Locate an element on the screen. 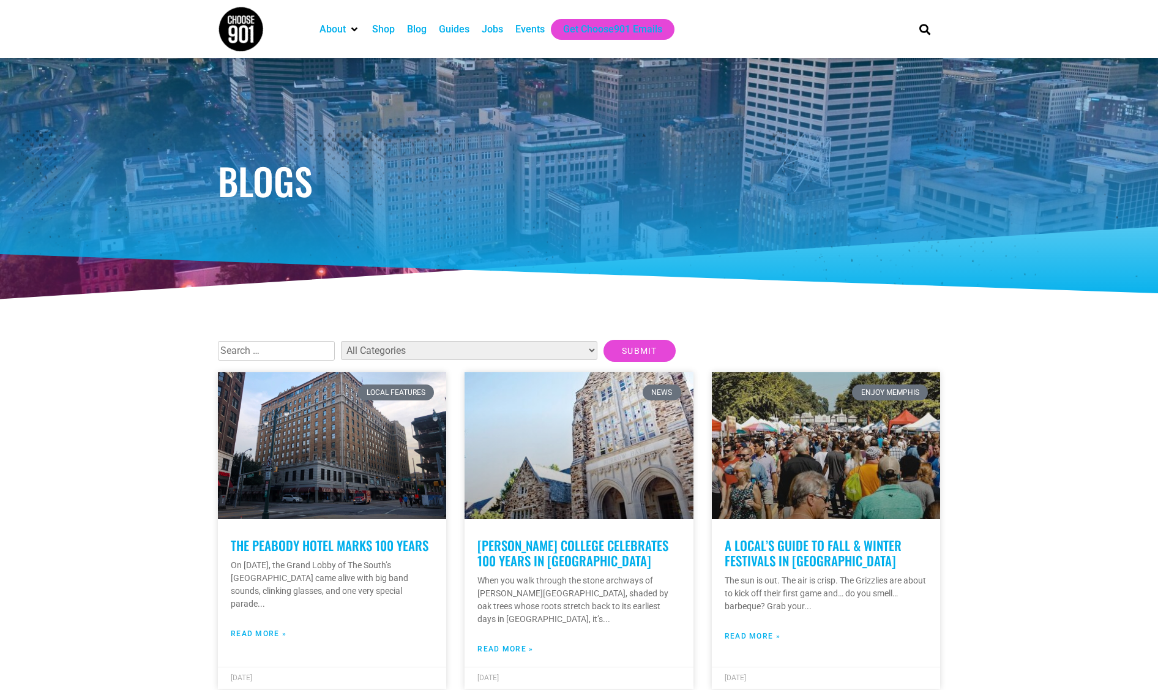 This screenshot has width=1158, height=690. a: Read more about A Local’s Guide to Fall & Winter Festivals in Memphis is located at coordinates (752, 636).